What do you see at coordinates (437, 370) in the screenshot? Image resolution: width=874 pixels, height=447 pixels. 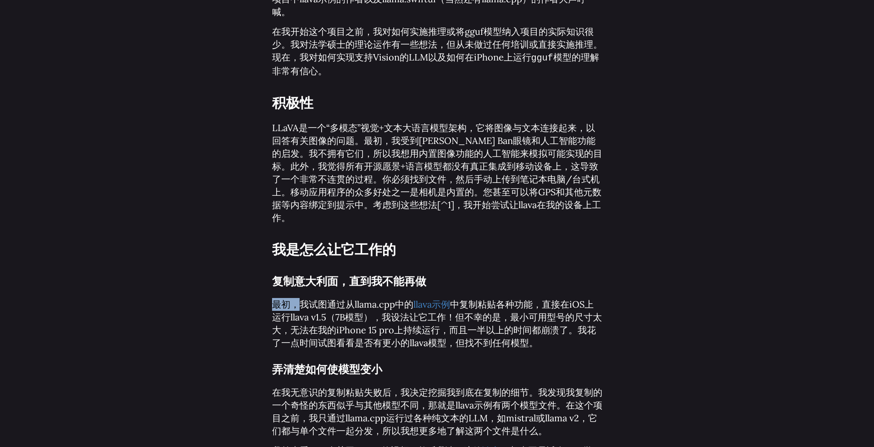 I see `h2: 弄清楚如何使模型变小` at bounding box center [437, 370].